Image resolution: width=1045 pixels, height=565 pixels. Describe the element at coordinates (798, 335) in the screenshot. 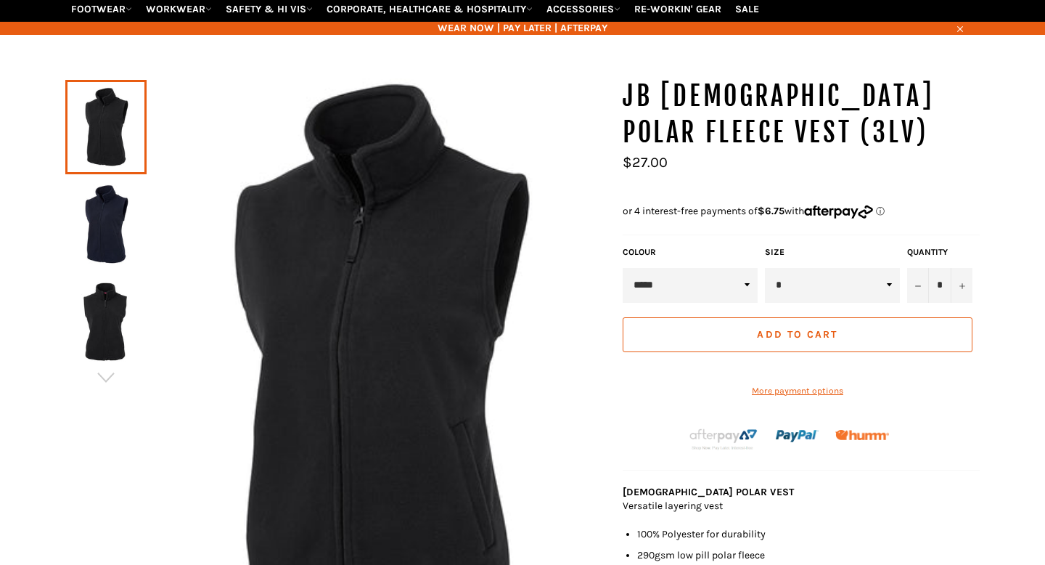

I see `button: Add to Cart` at that location.